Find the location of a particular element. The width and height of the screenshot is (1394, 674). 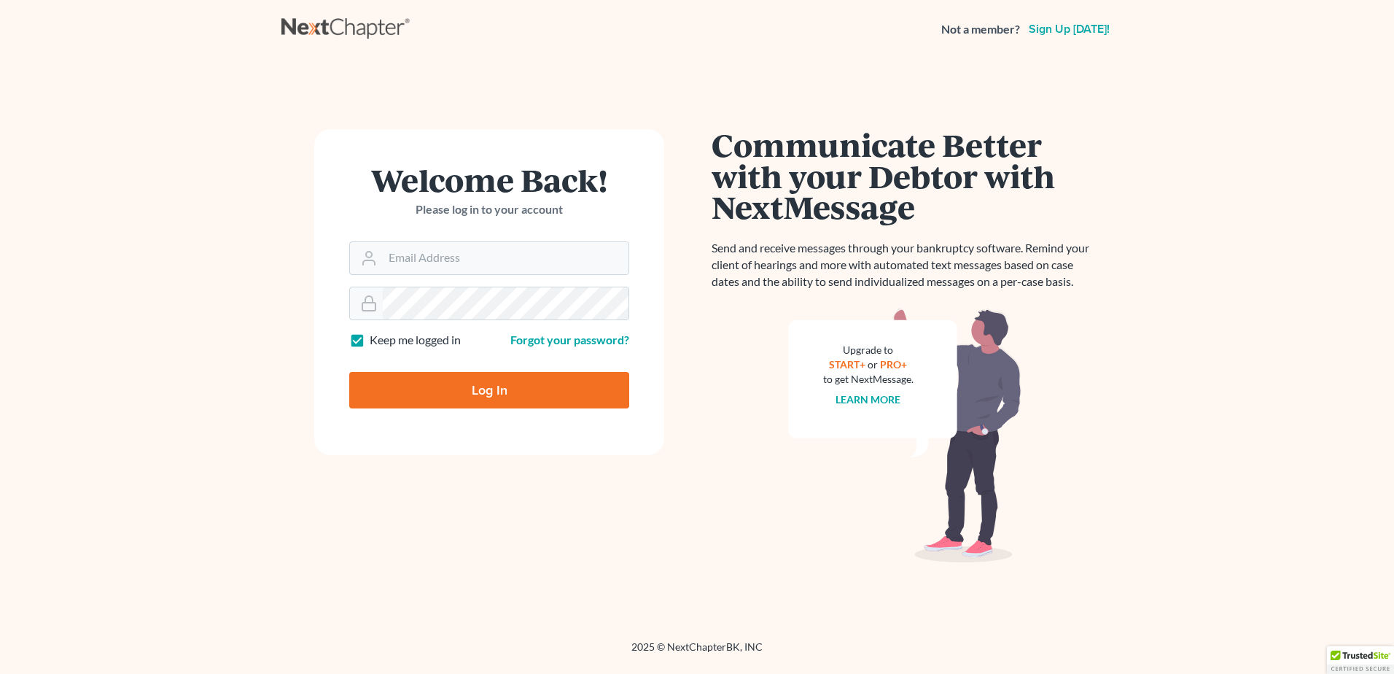

img: nextmessage_bg-59042aed3d76b12b5cd301f8e5b87938c9018125f34e5fa2b7a6b67550977c72.svg is located at coordinates (905, 435).